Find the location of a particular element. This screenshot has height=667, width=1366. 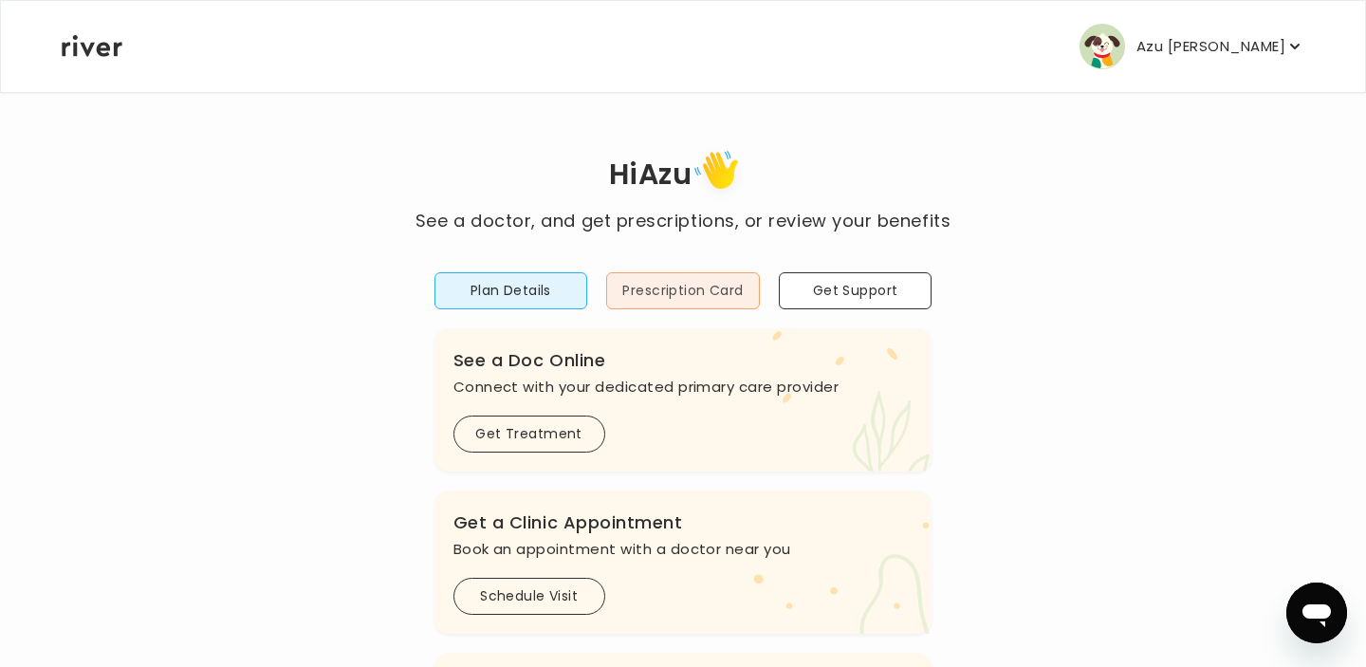

p: See a doctor, and get prescriptions, or review your benefits is located at coordinates (683, 221).